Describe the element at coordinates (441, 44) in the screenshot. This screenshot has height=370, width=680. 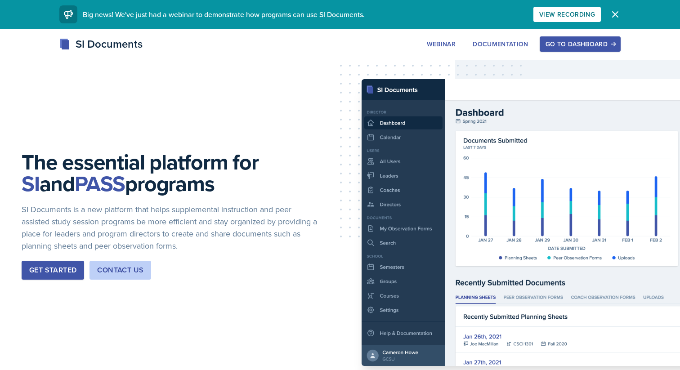
I see `button: Webinar` at that location.